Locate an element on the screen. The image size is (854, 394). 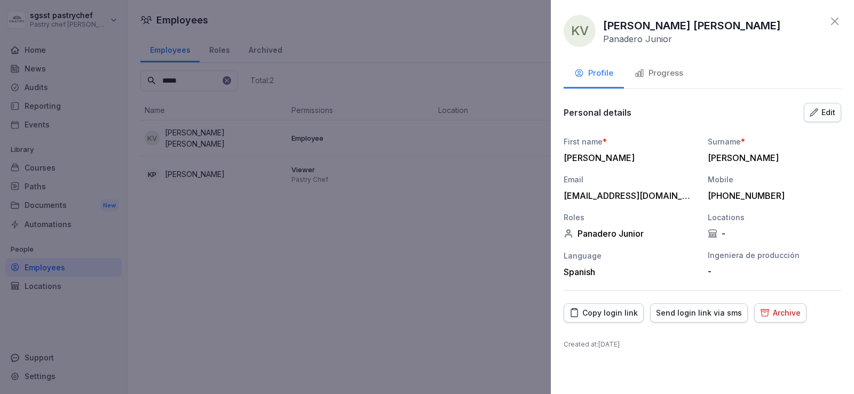
button: Archive is located at coordinates (780, 313).